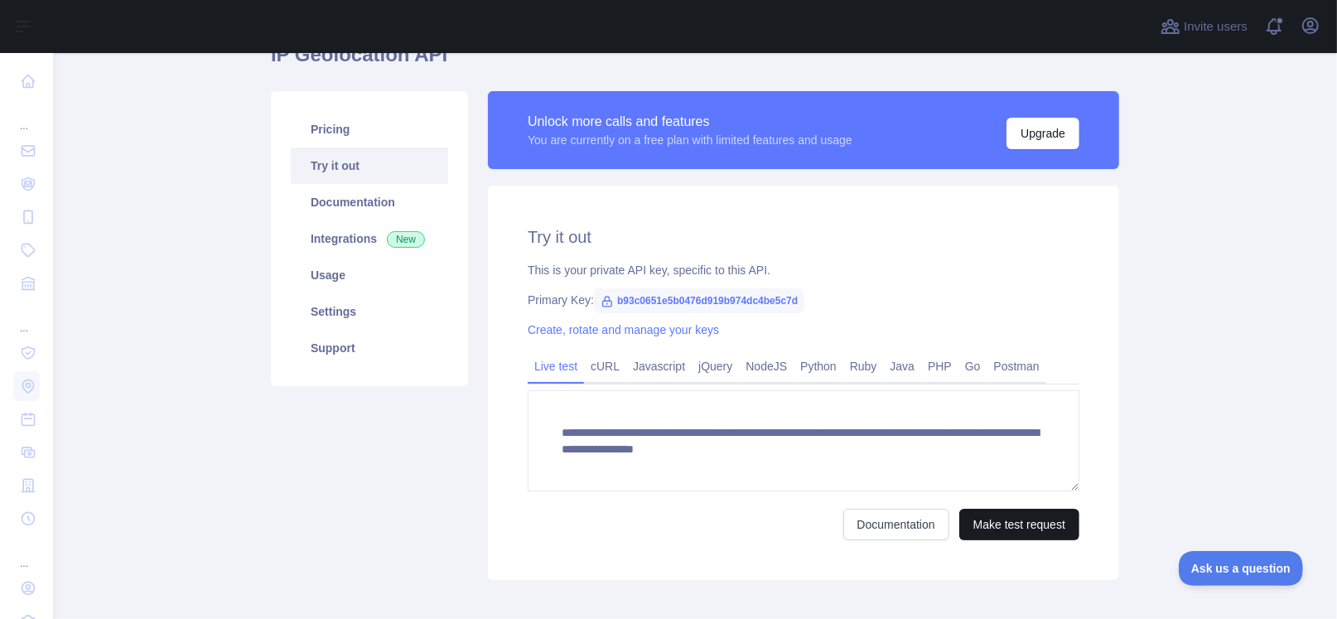 This screenshot has height=619, width=1337. I want to click on span: New, so click(406, 239).